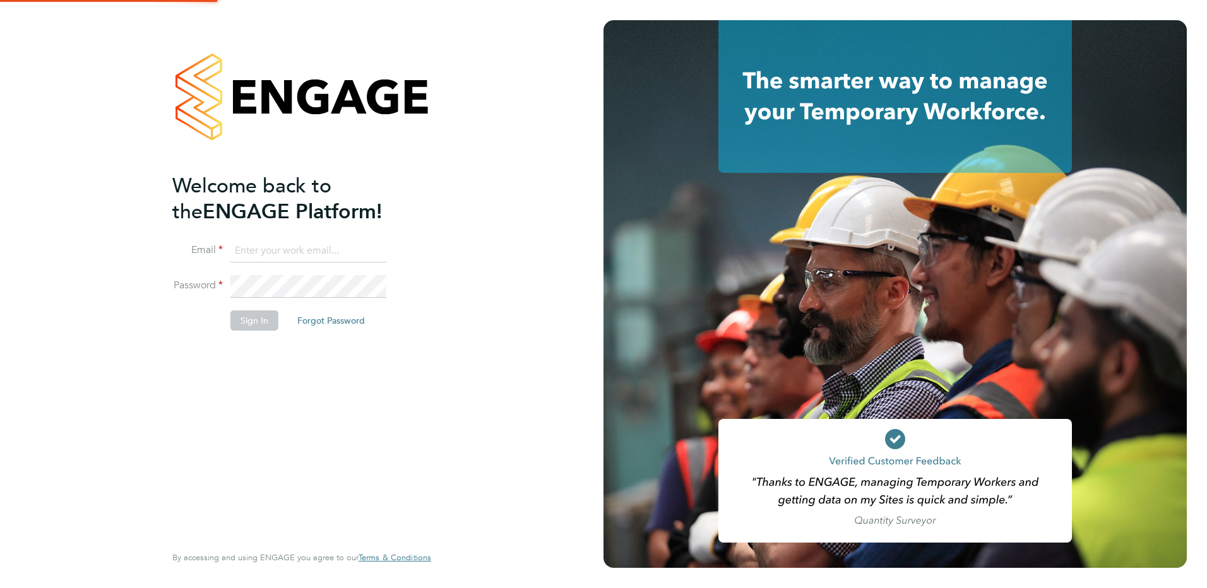 This screenshot has height=588, width=1207. Describe the element at coordinates (252, 199) in the screenshot. I see `span: Welcome back to the` at that location.